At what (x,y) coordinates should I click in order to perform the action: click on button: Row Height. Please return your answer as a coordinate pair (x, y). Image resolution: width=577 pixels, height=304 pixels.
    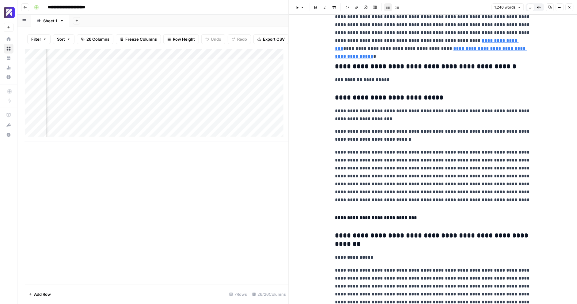
    Looking at the image, I should click on (181, 39).